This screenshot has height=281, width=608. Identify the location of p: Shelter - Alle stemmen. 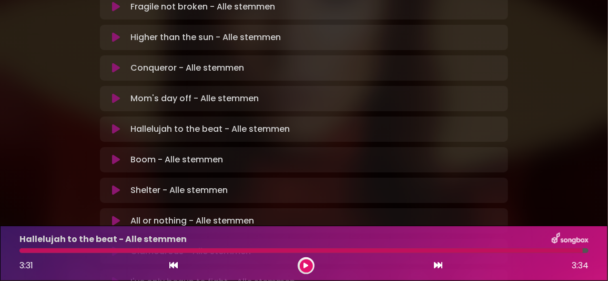
(179, 190).